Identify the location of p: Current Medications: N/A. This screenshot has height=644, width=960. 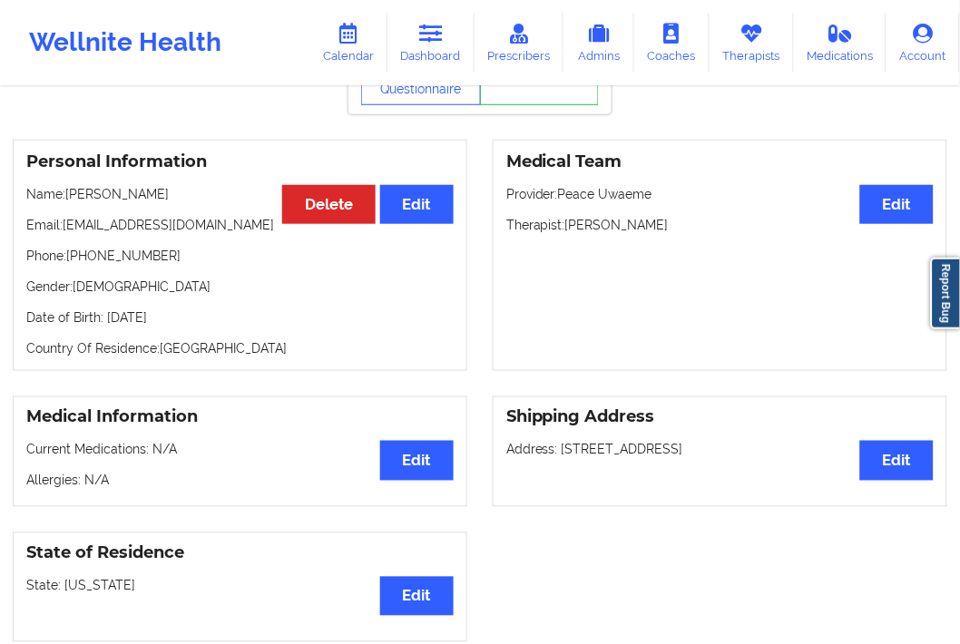
(240, 450).